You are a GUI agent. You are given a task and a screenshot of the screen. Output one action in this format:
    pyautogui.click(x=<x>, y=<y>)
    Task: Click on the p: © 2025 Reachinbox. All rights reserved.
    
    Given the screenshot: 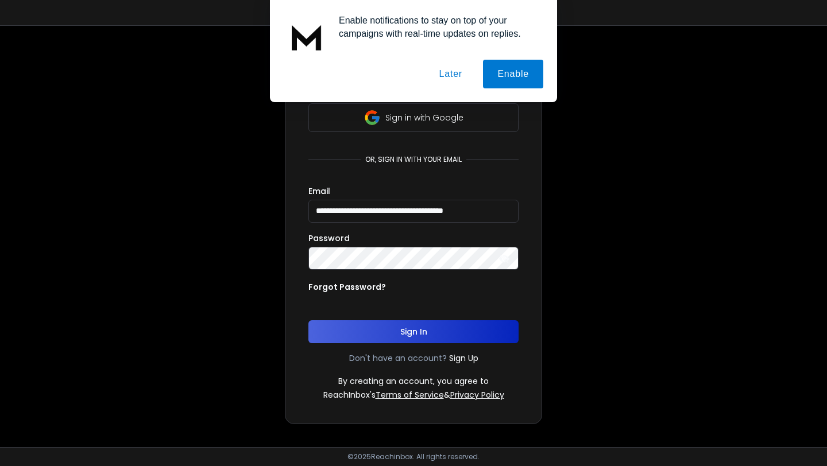 What is the action you would take?
    pyautogui.click(x=413, y=457)
    